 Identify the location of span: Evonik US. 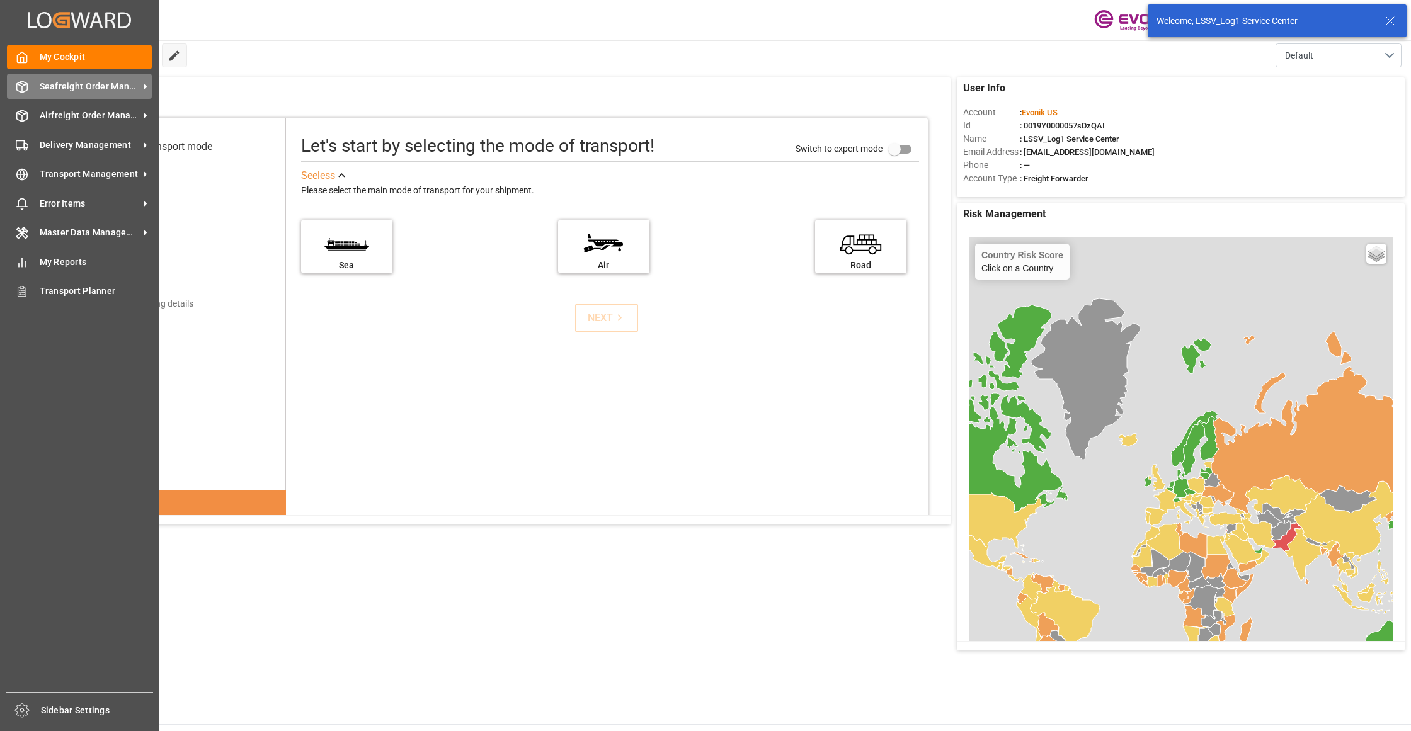
(1039, 112).